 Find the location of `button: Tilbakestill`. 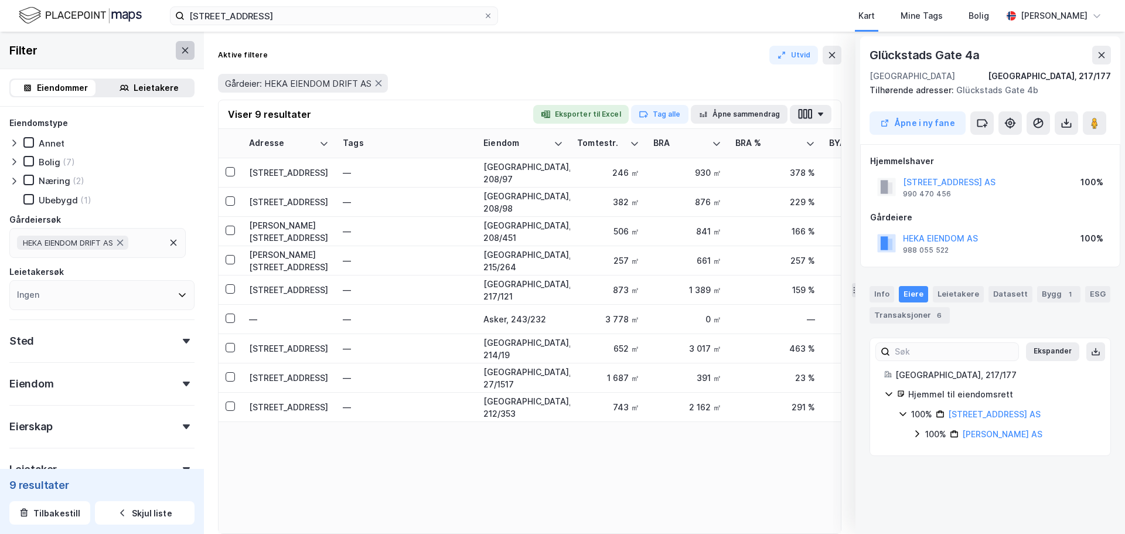

button: Tilbakestill is located at coordinates (50, 513).